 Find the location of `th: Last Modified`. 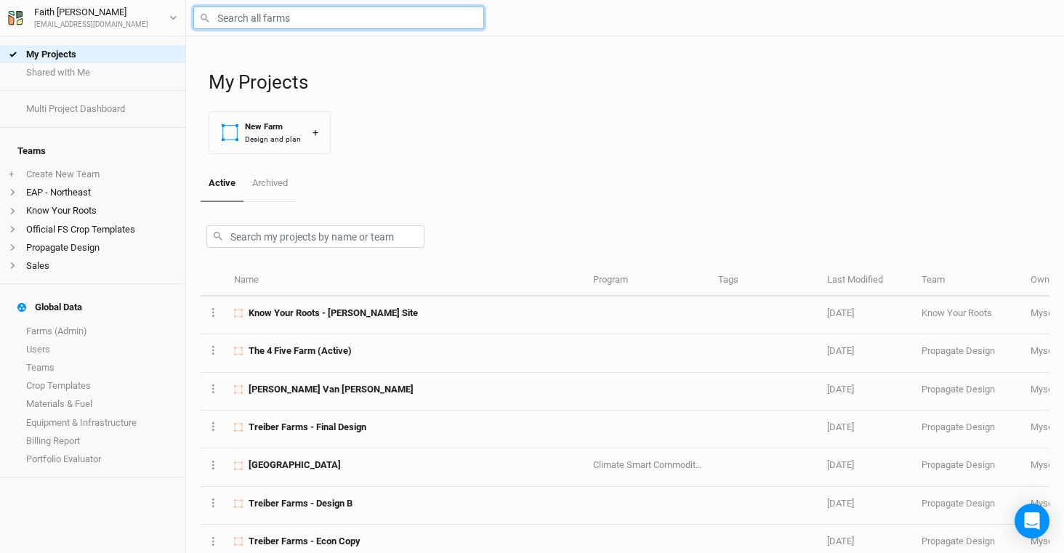

th: Last Modified is located at coordinates (866, 280).